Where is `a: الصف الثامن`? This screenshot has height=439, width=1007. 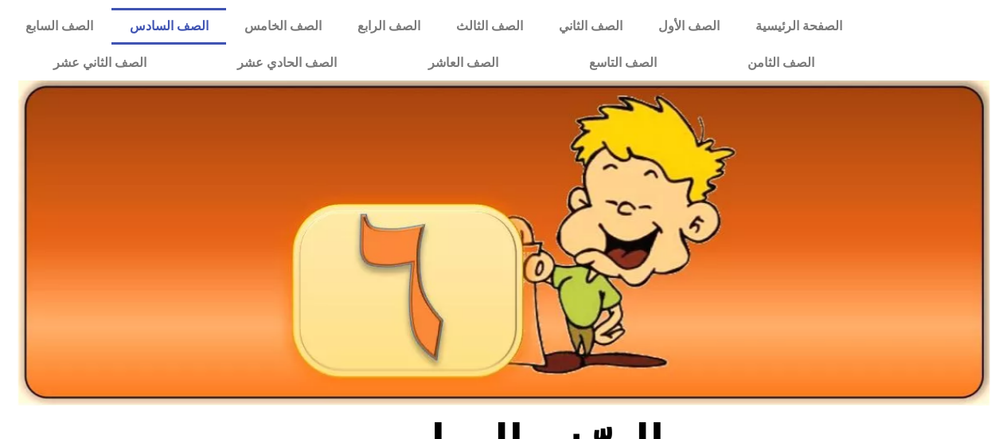
a: الصف الثامن is located at coordinates (781, 63).